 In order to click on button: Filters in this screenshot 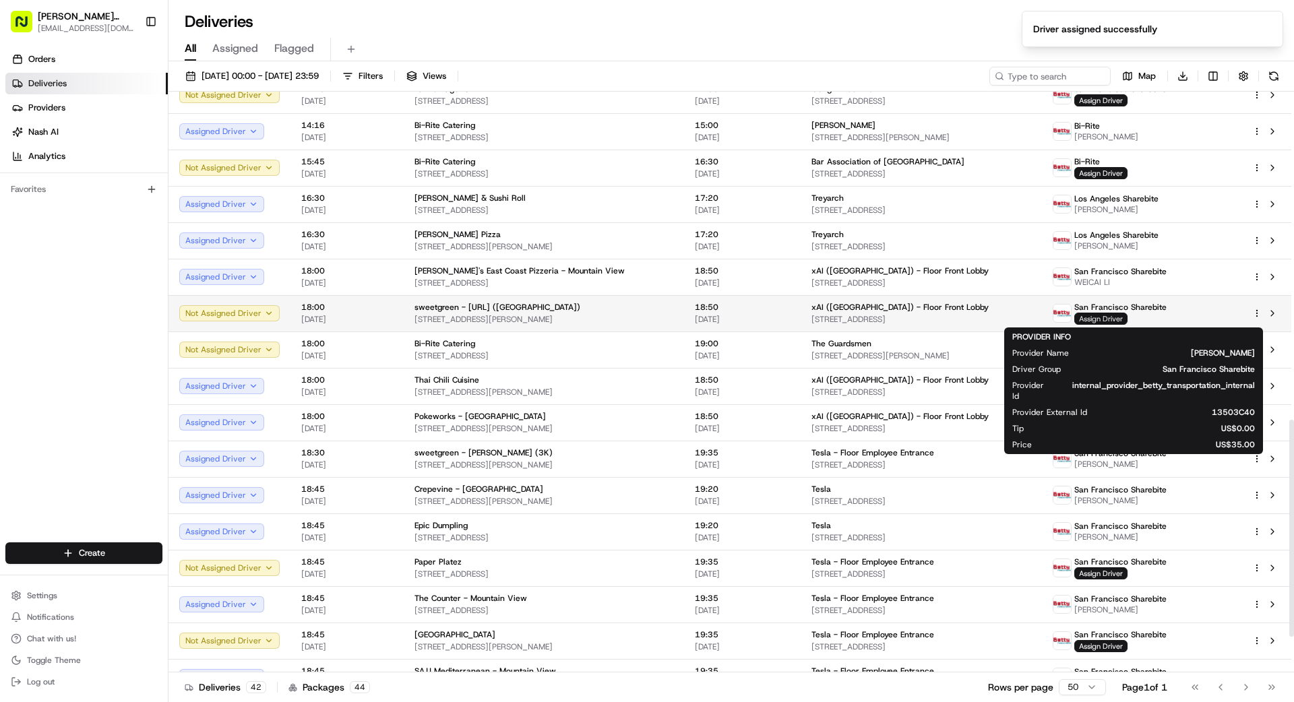, I will do `click(363, 76)`.